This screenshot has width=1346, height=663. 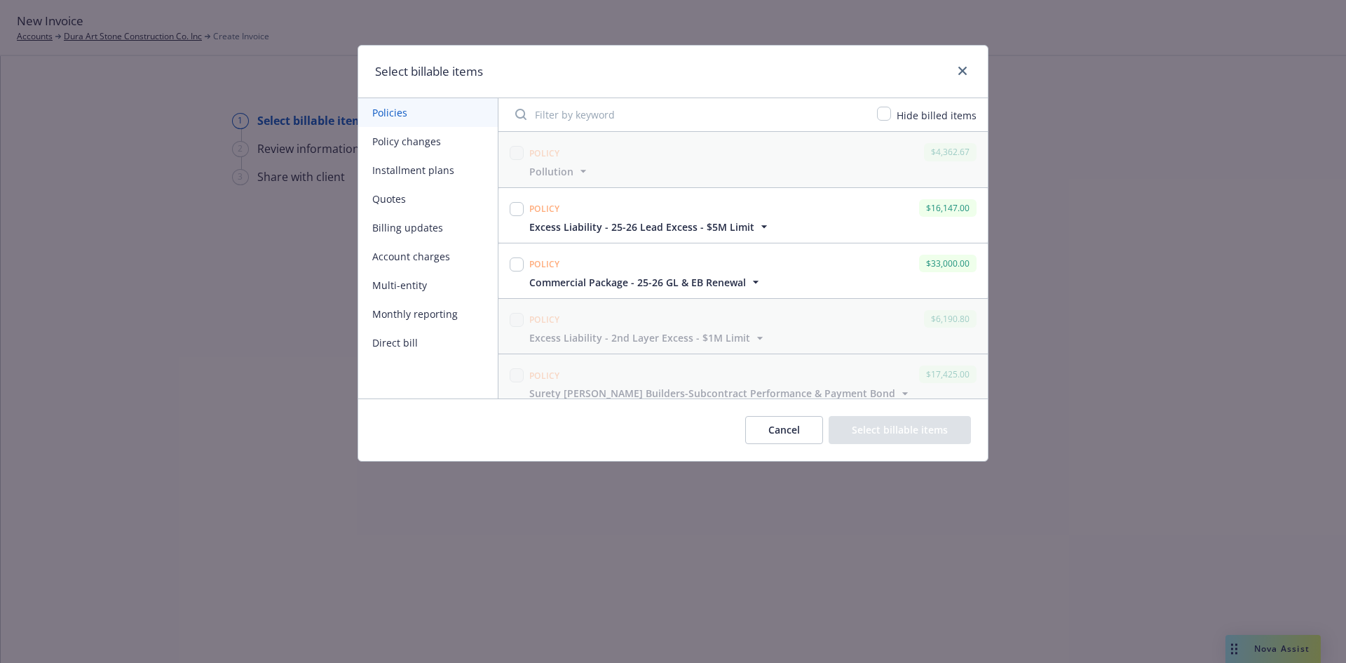 I want to click on button: Direct bill, so click(x=428, y=342).